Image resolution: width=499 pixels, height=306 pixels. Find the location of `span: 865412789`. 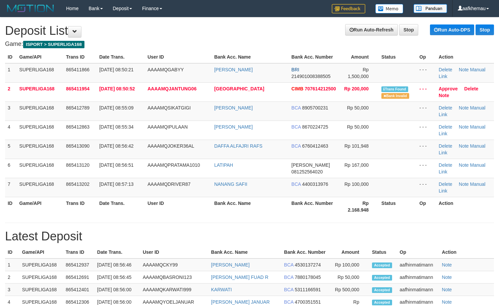

span: 865412789 is located at coordinates (78, 108).